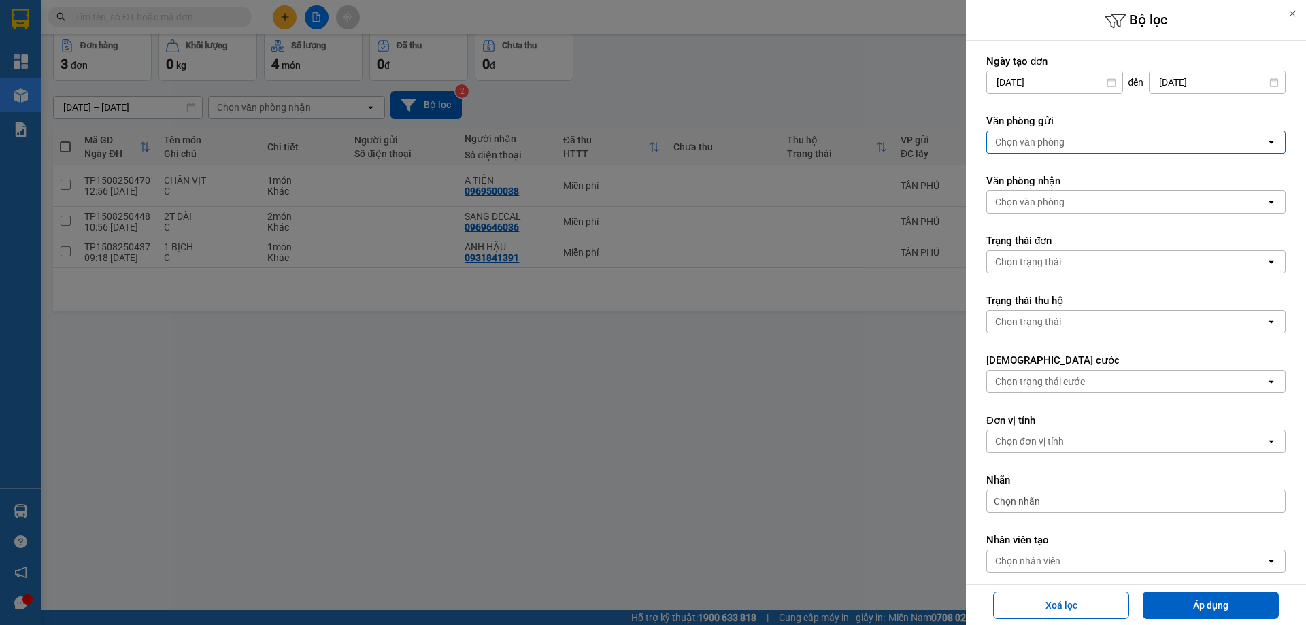 The image size is (1306, 625). I want to click on div: Chọn đơn vị tính, so click(1030, 442).